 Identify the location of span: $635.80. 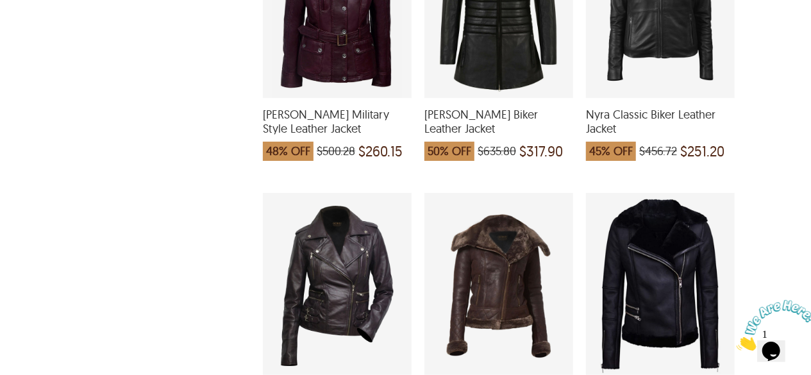
(497, 151).